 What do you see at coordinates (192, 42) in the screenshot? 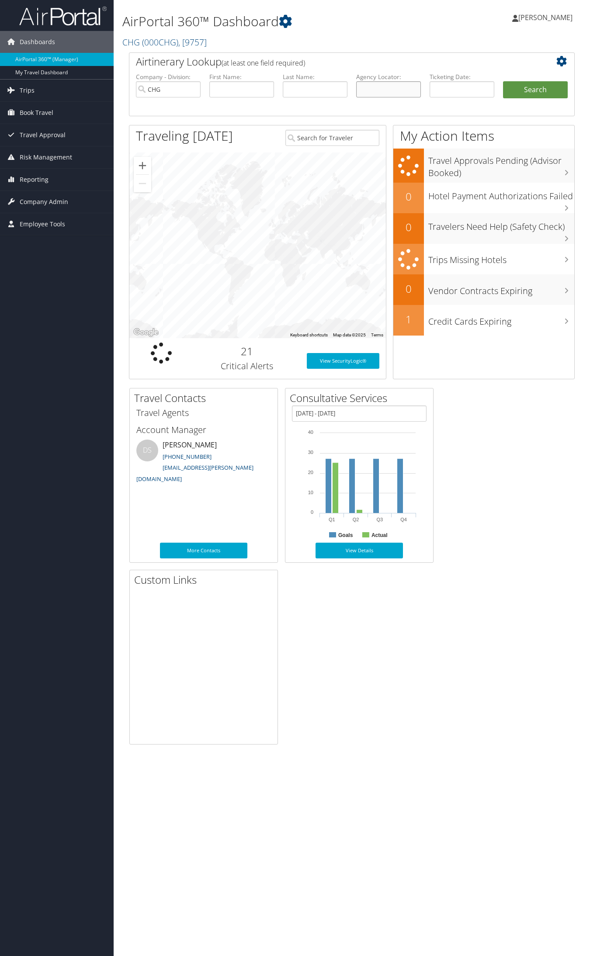
I see `span: , [ 9757 ]` at bounding box center [192, 42].